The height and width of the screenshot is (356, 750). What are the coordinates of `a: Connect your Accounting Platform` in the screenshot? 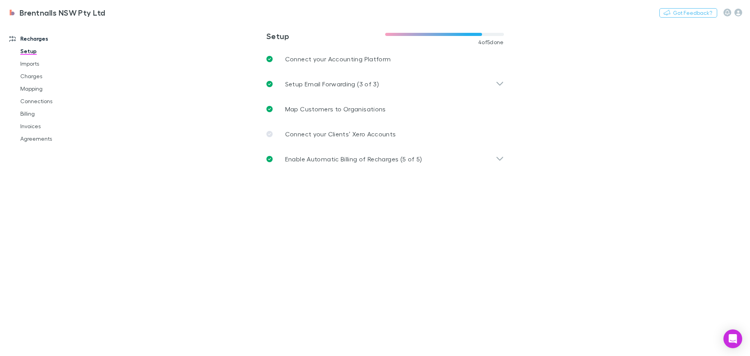 It's located at (385, 59).